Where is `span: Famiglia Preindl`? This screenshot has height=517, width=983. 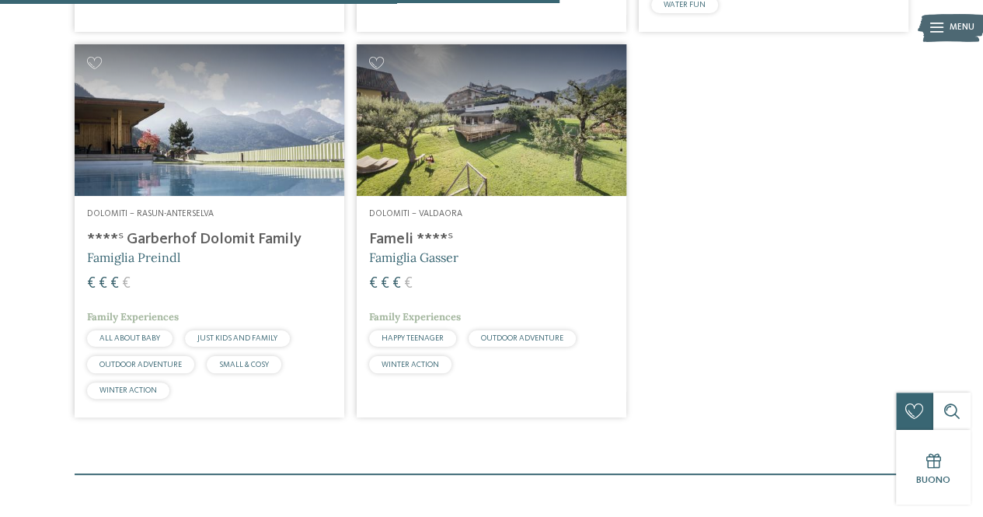
span: Famiglia Preindl is located at coordinates (134, 257).